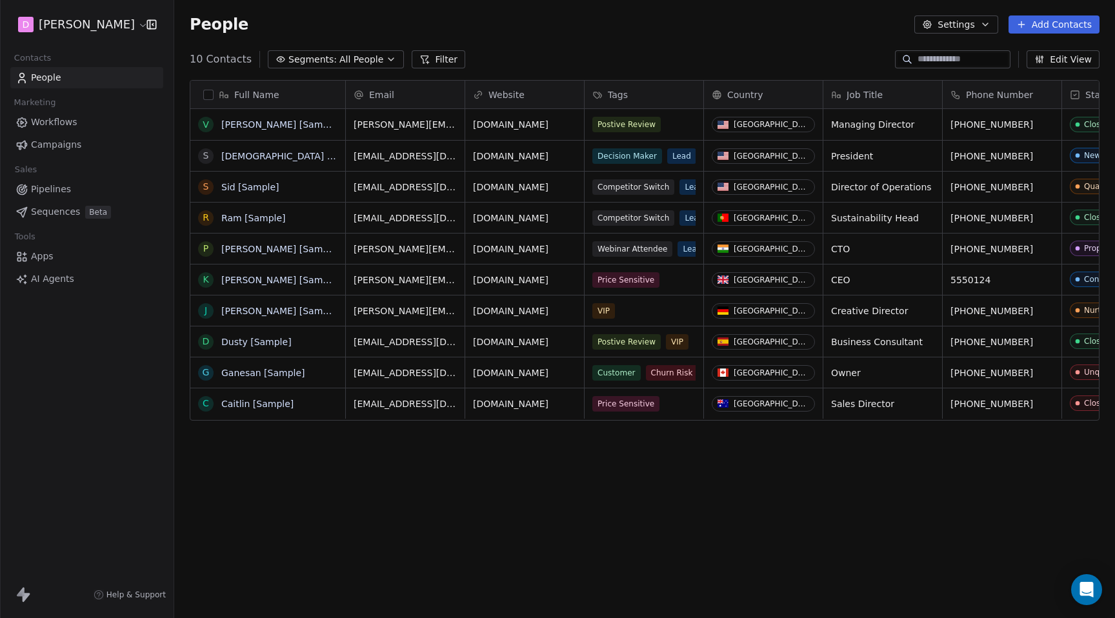 This screenshot has height=618, width=1115. What do you see at coordinates (604, 311) in the screenshot?
I see `span: VIP` at bounding box center [604, 311].